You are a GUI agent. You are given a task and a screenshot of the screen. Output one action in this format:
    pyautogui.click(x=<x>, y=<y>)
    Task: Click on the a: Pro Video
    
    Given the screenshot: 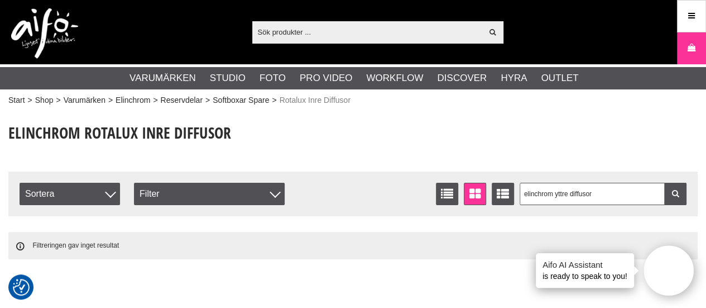 What is the action you would take?
    pyautogui.click(x=326, y=78)
    